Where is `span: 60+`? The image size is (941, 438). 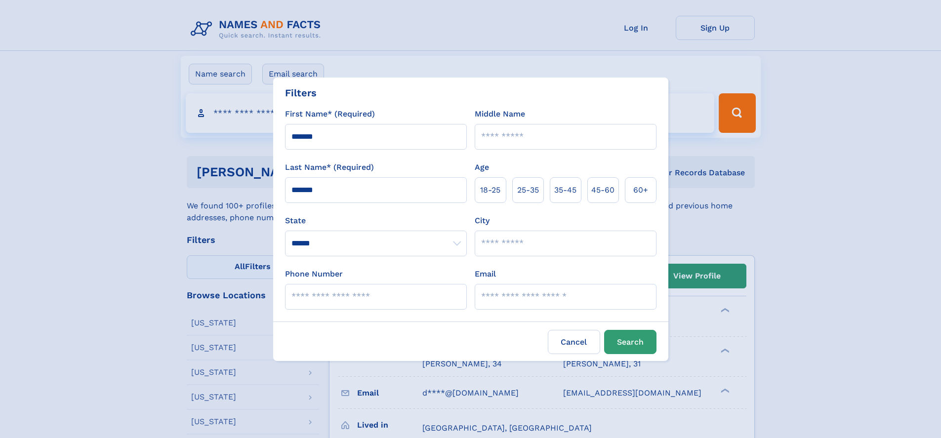
span: 60+ is located at coordinates (641, 190).